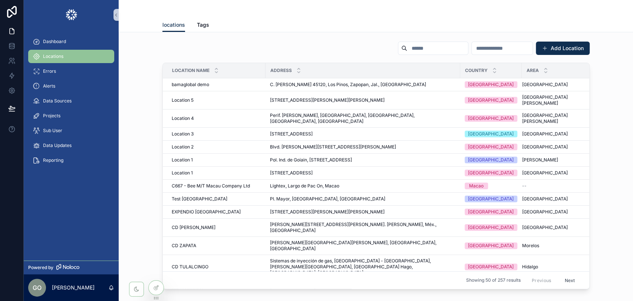 The image size is (633, 301). I want to click on a: locations, so click(173, 25).